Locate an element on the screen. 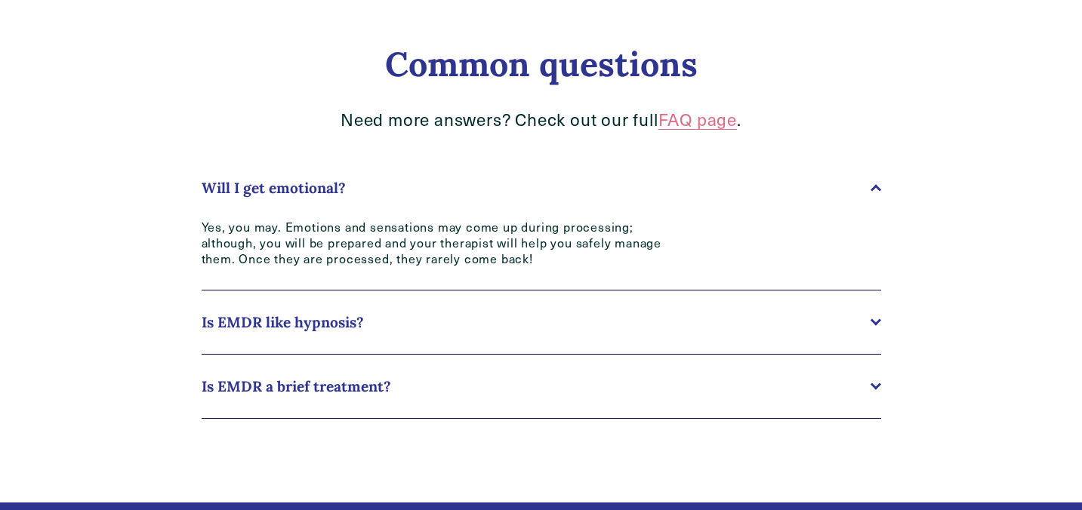 The image size is (1082, 510). span: Will I get emotional? is located at coordinates (536, 188).